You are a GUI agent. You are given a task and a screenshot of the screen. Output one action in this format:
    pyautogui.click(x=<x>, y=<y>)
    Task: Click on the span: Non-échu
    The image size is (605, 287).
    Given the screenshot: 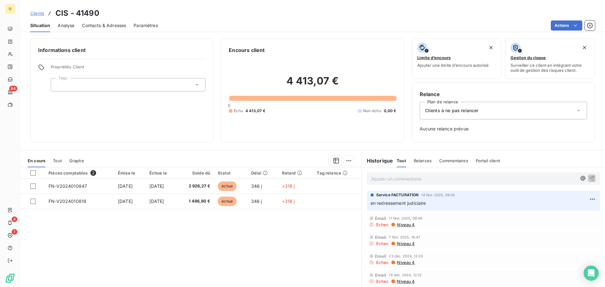 What is the action you would take?
    pyautogui.click(x=372, y=111)
    